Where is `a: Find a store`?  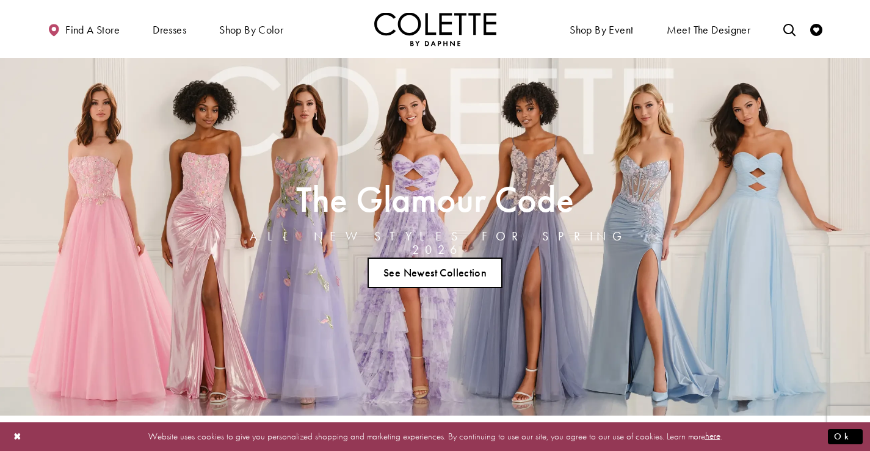
a: Find a store is located at coordinates (84, 29).